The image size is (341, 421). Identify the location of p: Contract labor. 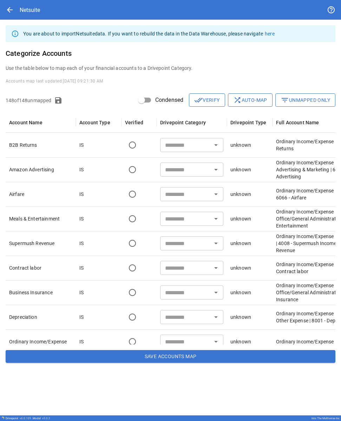
(41, 268).